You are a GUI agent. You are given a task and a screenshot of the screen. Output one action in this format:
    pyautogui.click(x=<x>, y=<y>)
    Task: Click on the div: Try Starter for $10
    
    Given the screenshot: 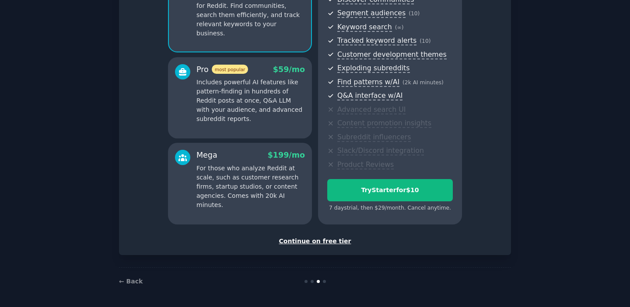 What is the action you would take?
    pyautogui.click(x=390, y=190)
    